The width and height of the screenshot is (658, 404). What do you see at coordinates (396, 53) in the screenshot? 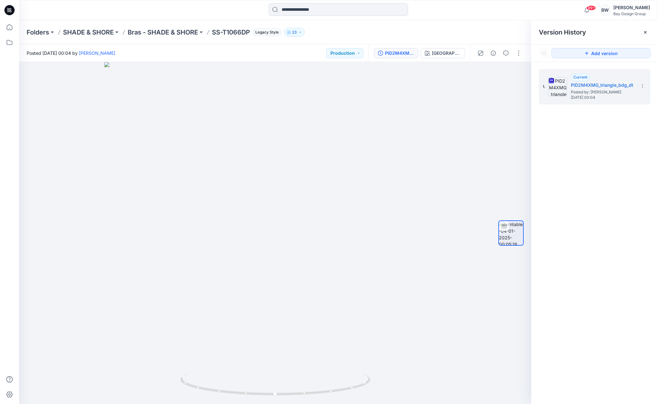
I see `button: PID2M4XMG_triangle_bdg_dt` at bounding box center [396, 53].